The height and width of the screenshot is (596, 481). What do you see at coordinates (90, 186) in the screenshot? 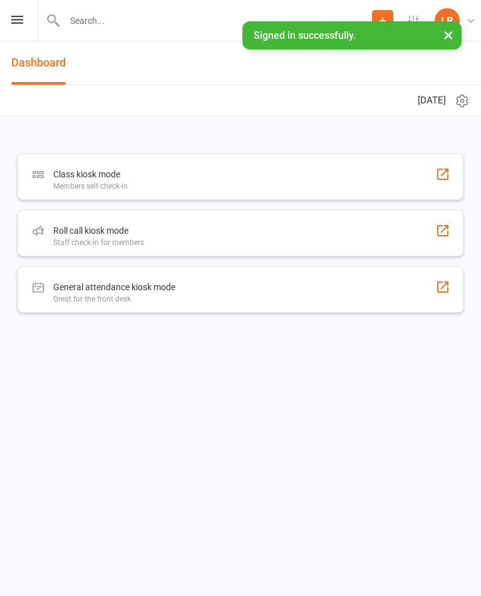
I see `div: Members self check-in` at bounding box center [90, 186].